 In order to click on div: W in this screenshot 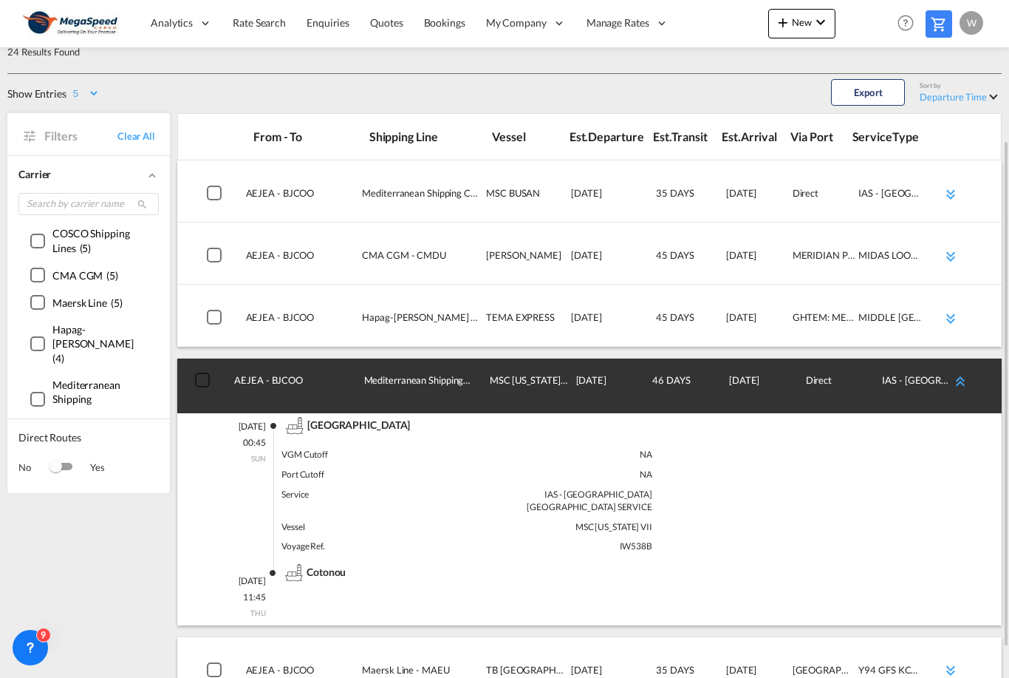, I will do `click(972, 23)`.